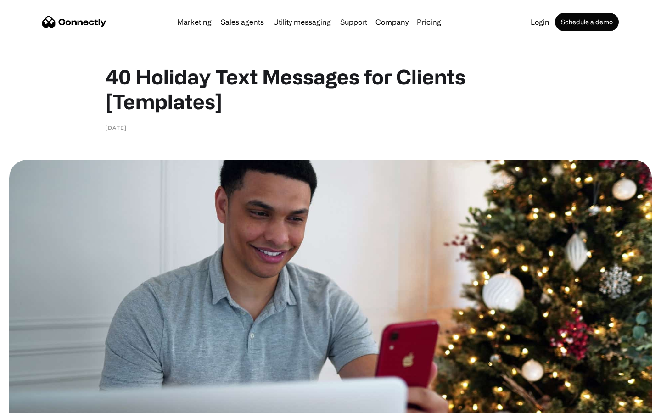  What do you see at coordinates (392, 22) in the screenshot?
I see `div: Company` at bounding box center [392, 22].